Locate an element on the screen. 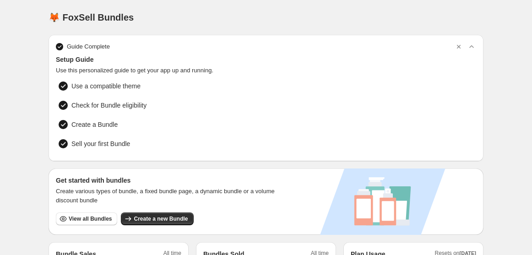  button: Create a new Bundle is located at coordinates (157, 219).